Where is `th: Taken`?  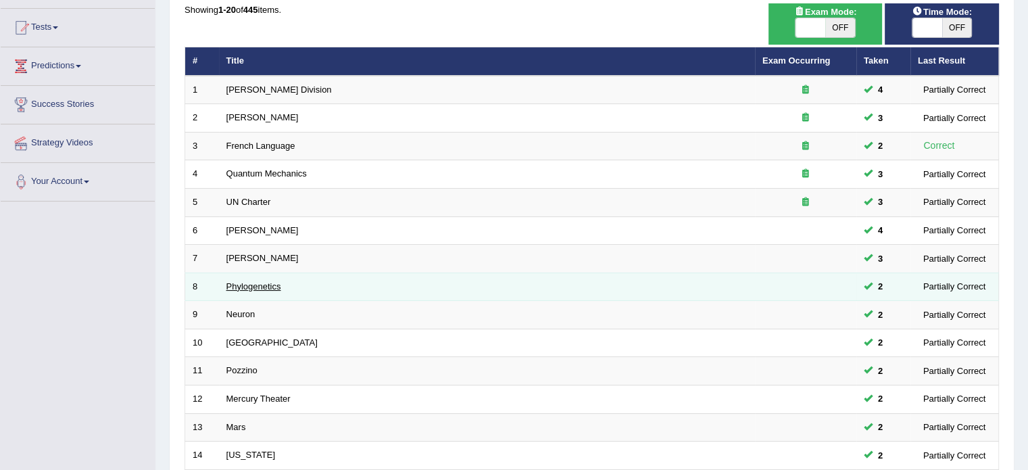 th: Taken is located at coordinates (884, 62).